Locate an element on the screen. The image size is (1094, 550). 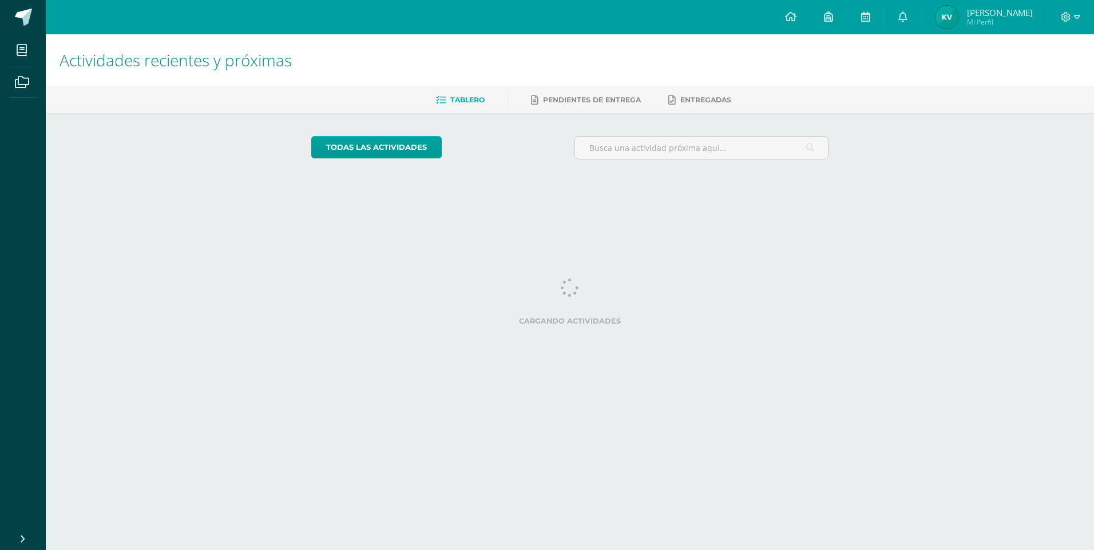
a: Pendientes de entrega is located at coordinates (586, 100).